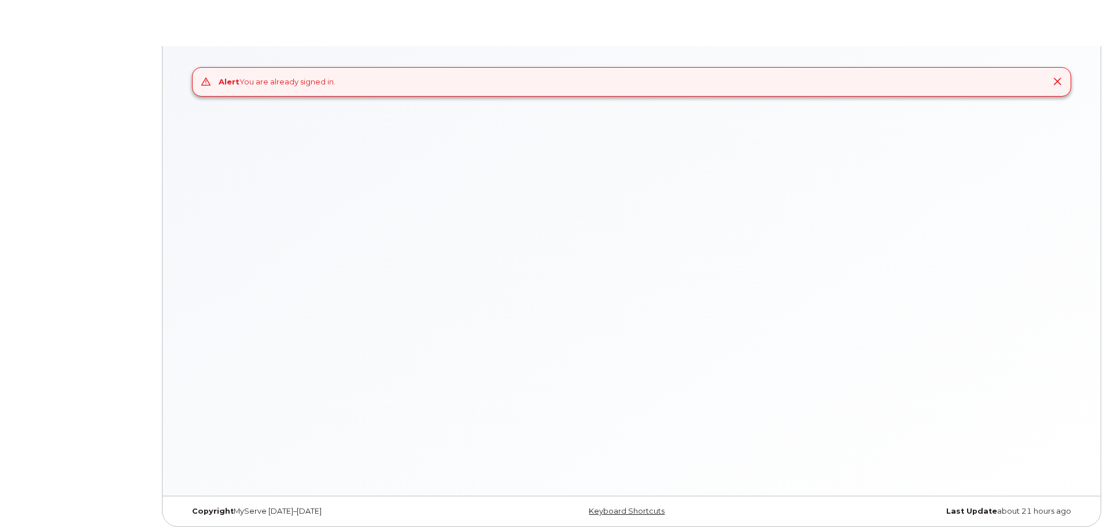  What do you see at coordinates (971, 511) in the screenshot?
I see `strong: Last Update` at bounding box center [971, 511].